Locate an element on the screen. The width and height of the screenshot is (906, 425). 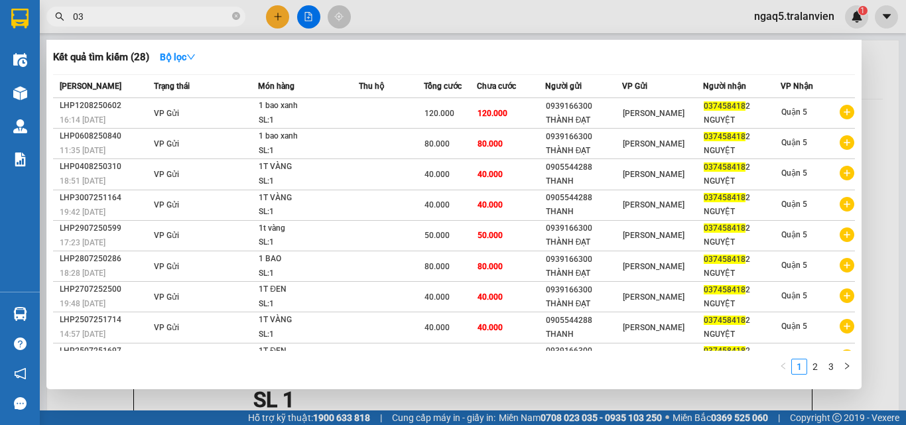
li: 1 is located at coordinates (800, 367).